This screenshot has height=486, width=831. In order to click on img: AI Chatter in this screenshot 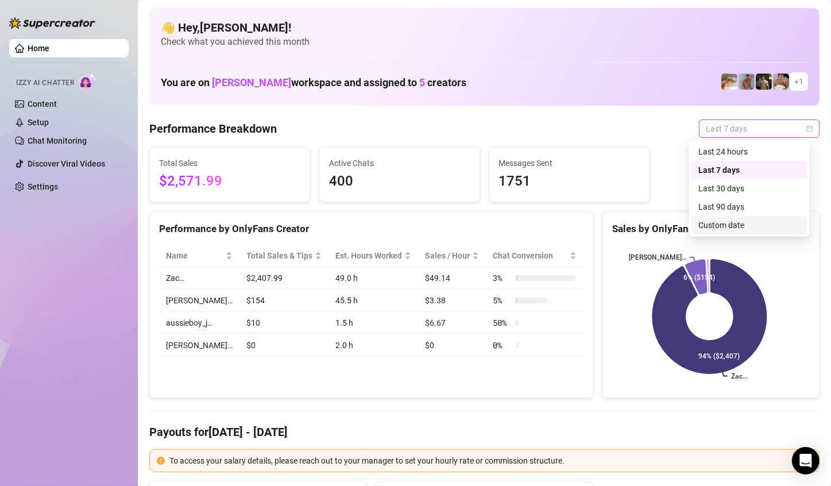, I will do `click(87, 81)`.